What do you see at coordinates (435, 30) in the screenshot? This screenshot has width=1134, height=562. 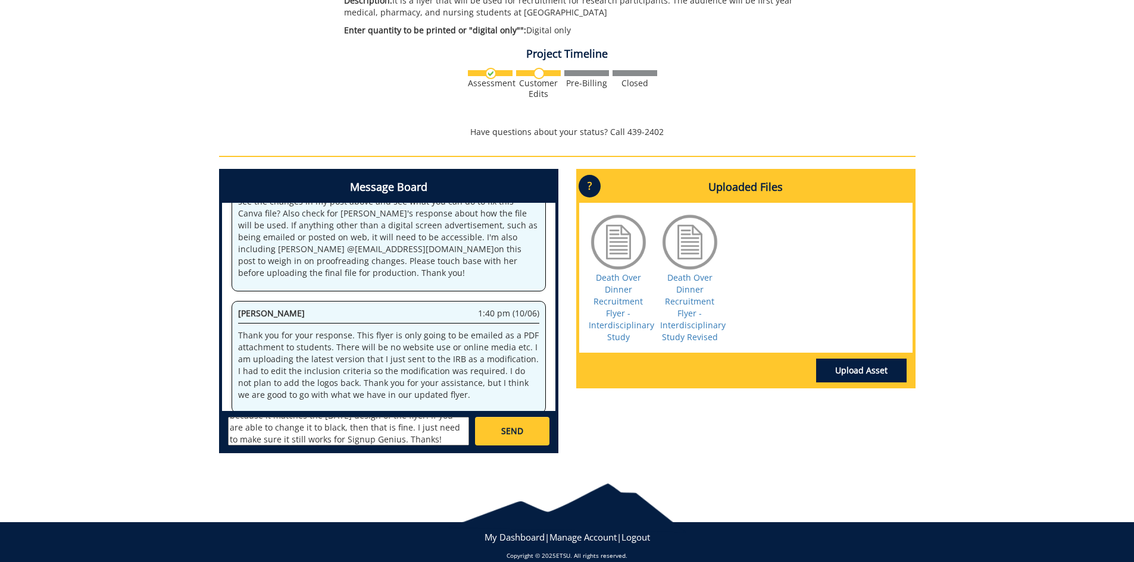 I see `span: Enter quantity to be printed or "digital only"":` at bounding box center [435, 30].